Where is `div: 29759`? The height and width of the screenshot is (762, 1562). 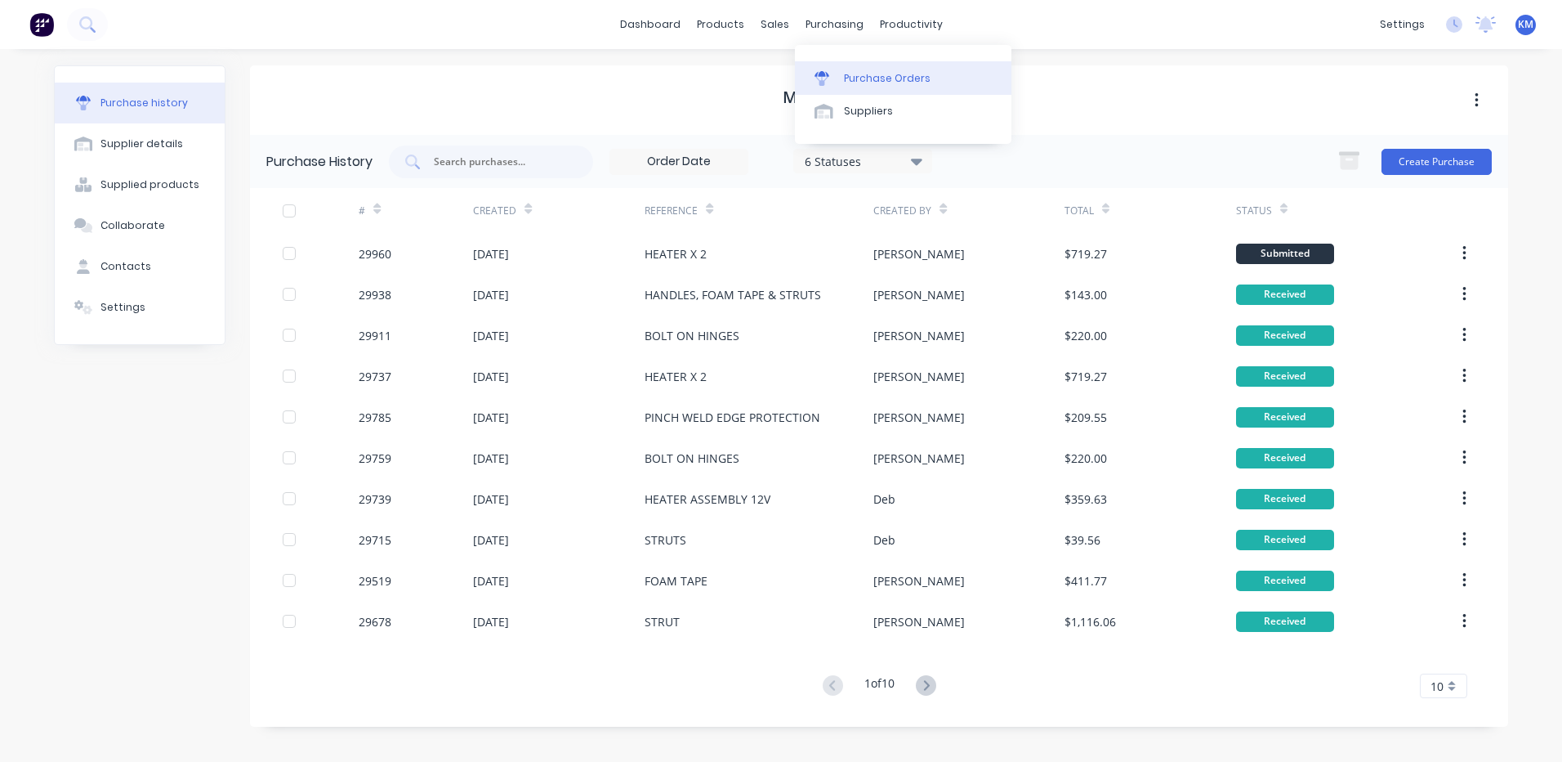 div: 29759 is located at coordinates (375, 458).